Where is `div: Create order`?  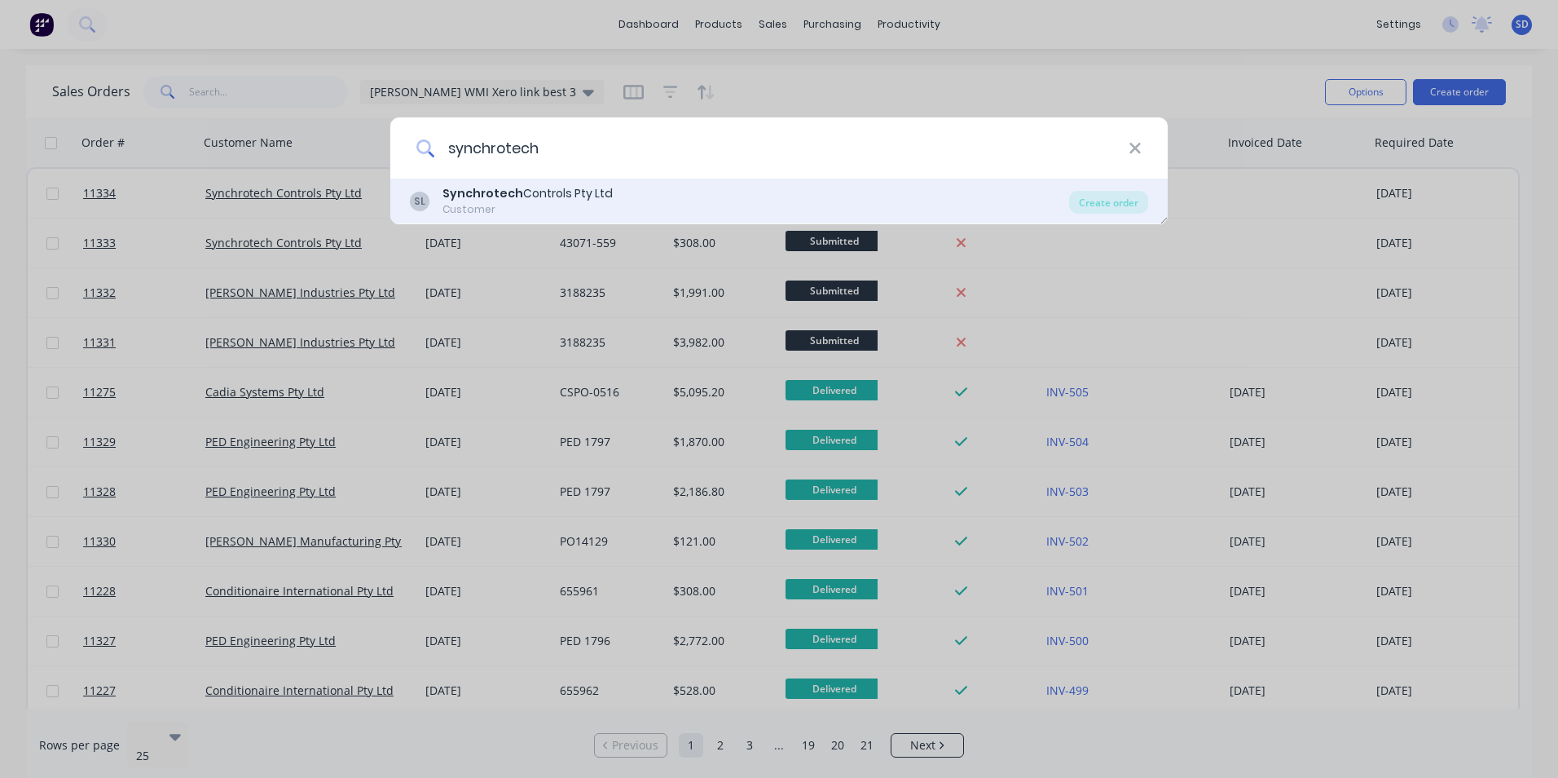 div: Create order is located at coordinates (1109, 202).